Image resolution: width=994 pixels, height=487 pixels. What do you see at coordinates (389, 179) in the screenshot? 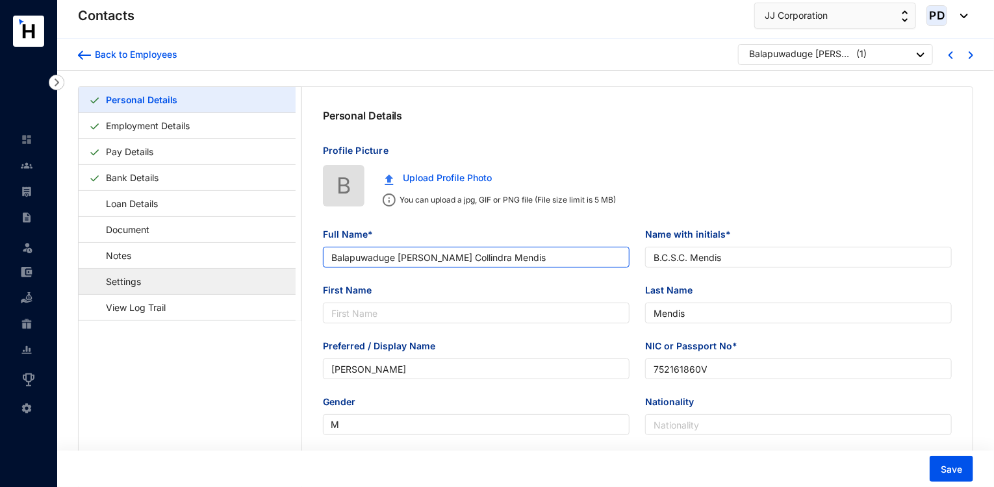
I see `img: upload.c0f81fc875f389a06f631e1c6d8834da.svg` at bounding box center [389, 179].